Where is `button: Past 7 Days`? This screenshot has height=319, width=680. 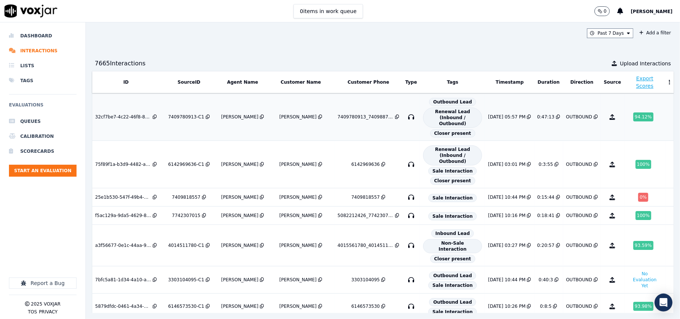
button: Past 7 Days is located at coordinates (610, 33).